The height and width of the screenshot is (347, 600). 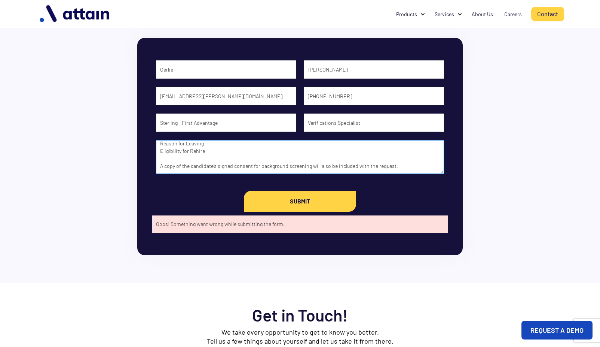 What do you see at coordinates (374, 122) in the screenshot?
I see `input: Job Title*` at bounding box center [374, 122].